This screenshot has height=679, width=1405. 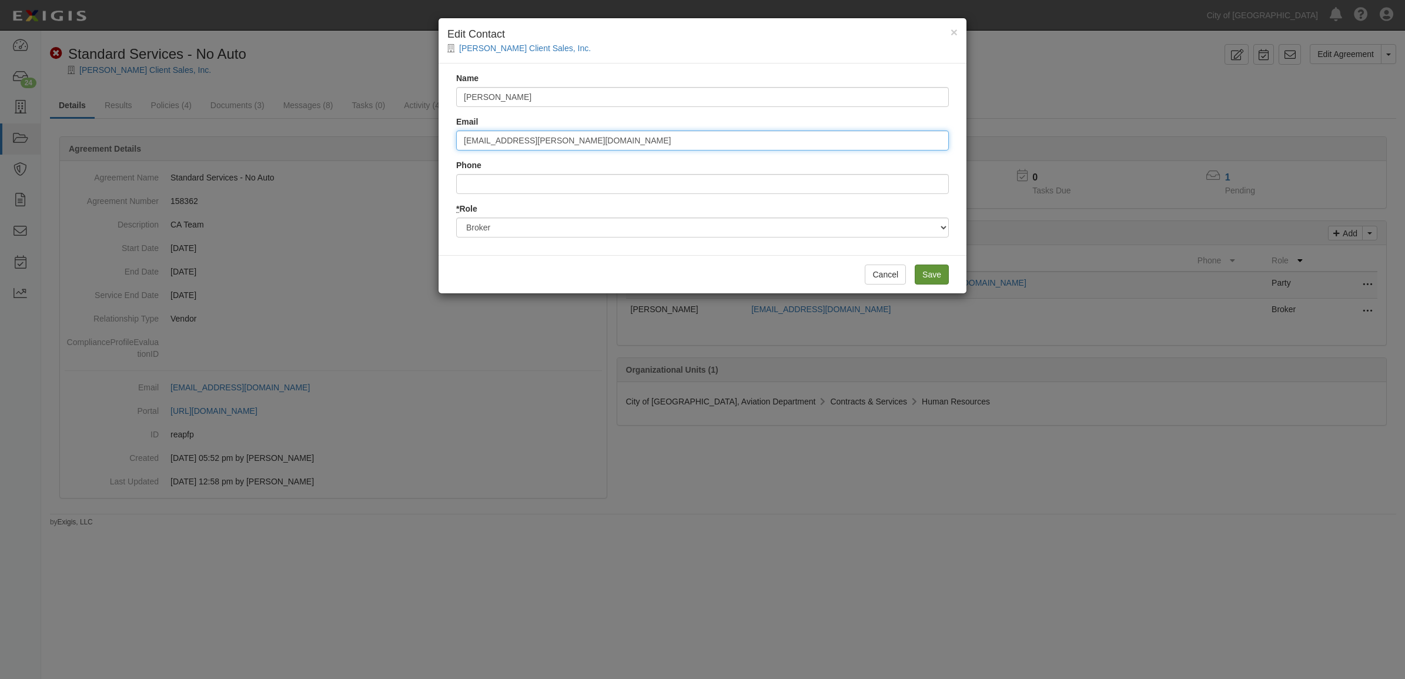 I want to click on button: Close, so click(x=954, y=32).